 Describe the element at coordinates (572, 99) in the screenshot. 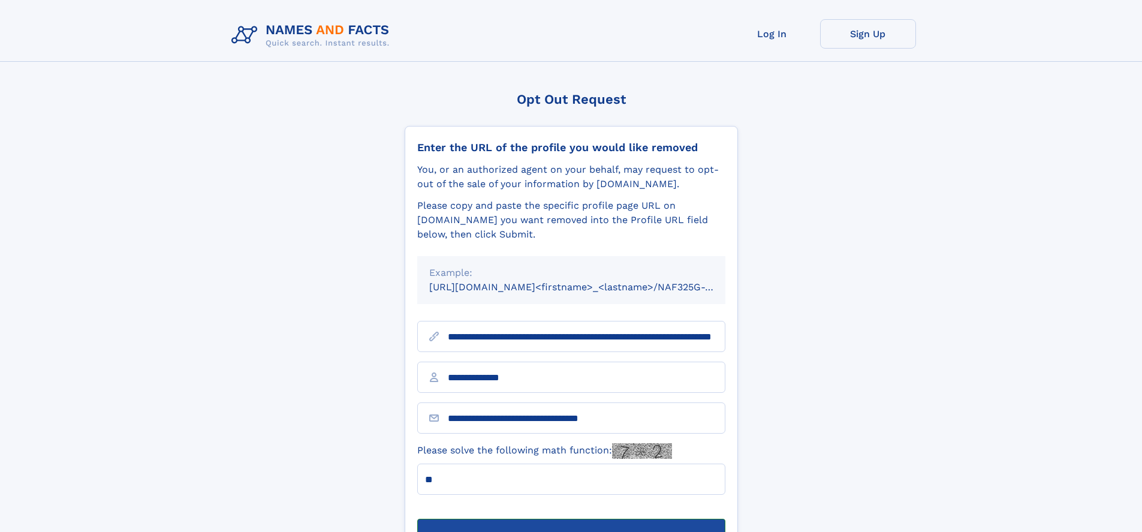

I see `div: Opt Out Request` at that location.